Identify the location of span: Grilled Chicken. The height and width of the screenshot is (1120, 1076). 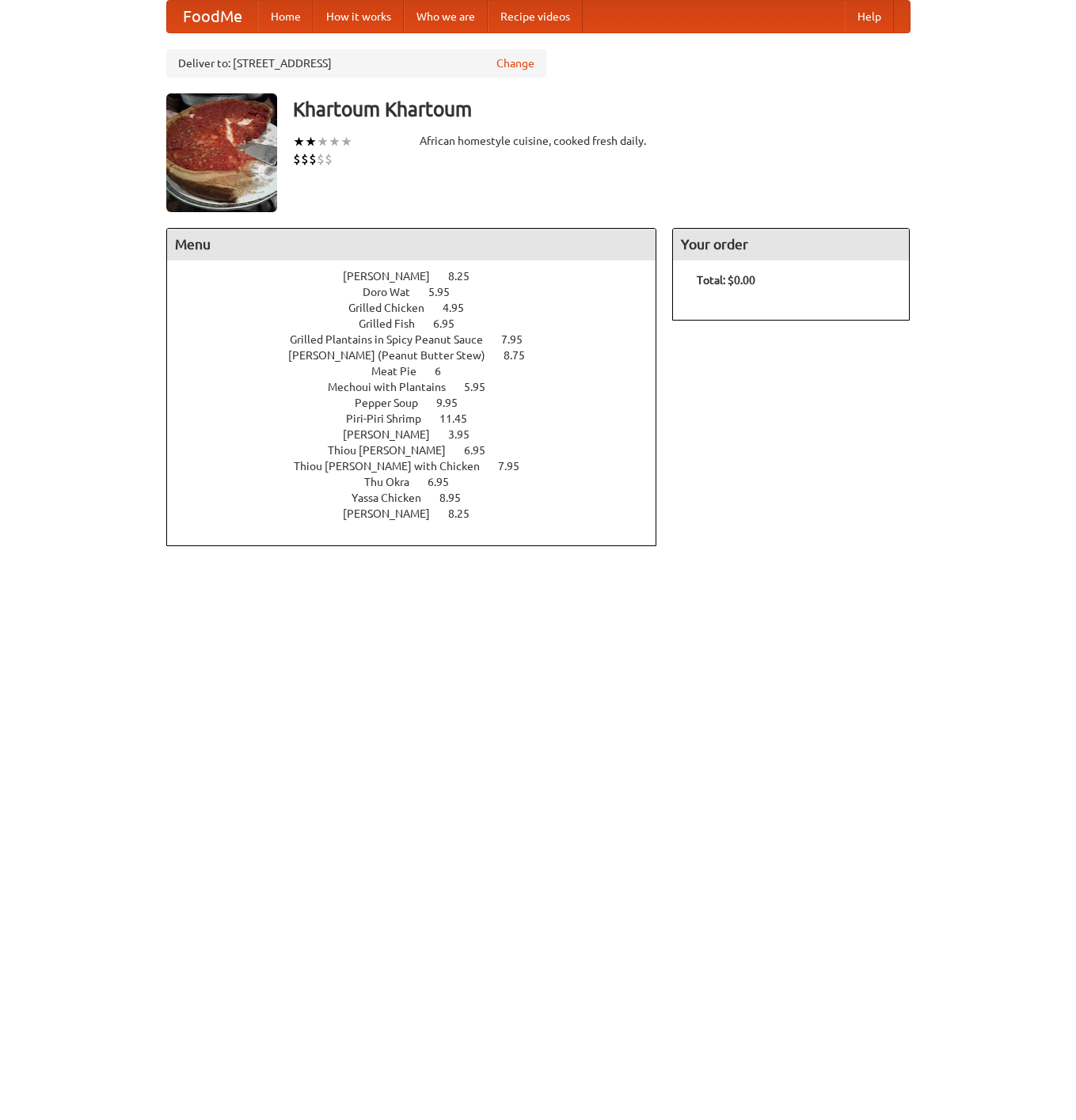
(394, 308).